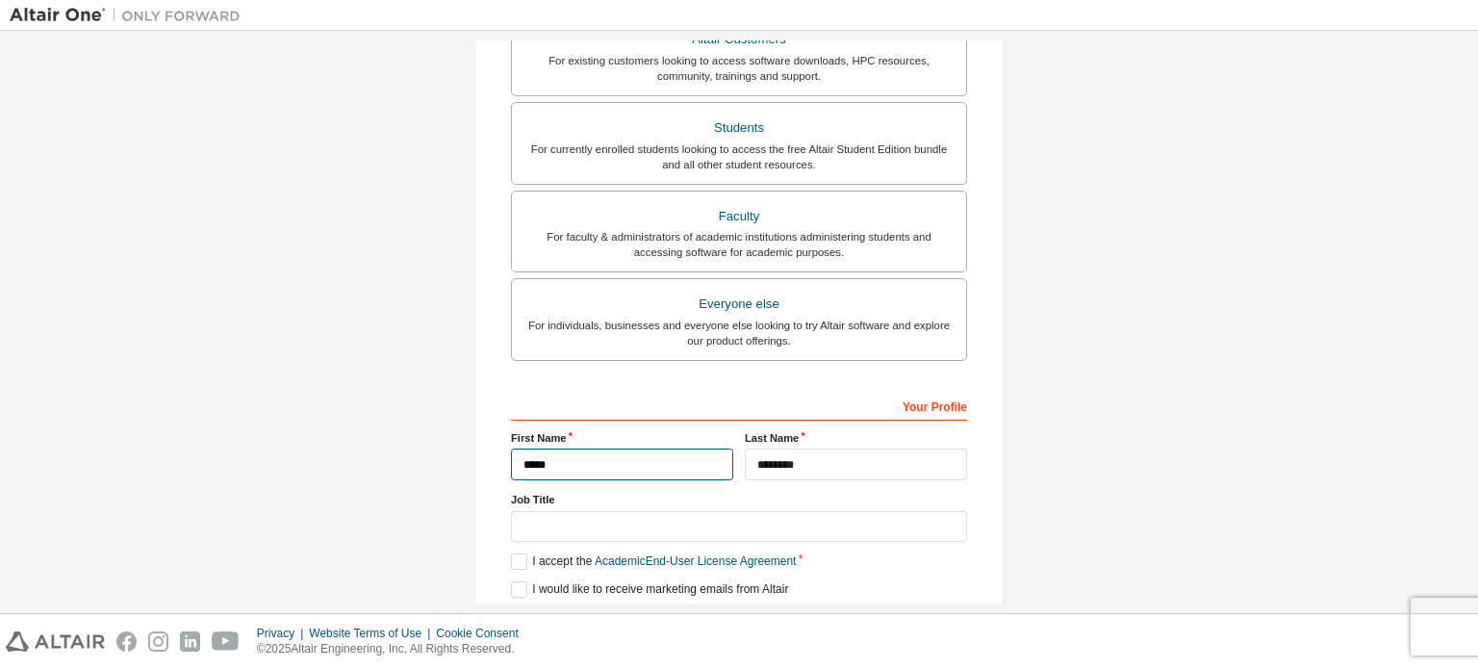  Describe the element at coordinates (126, 641) in the screenshot. I see `img: facebook.svg` at that location.